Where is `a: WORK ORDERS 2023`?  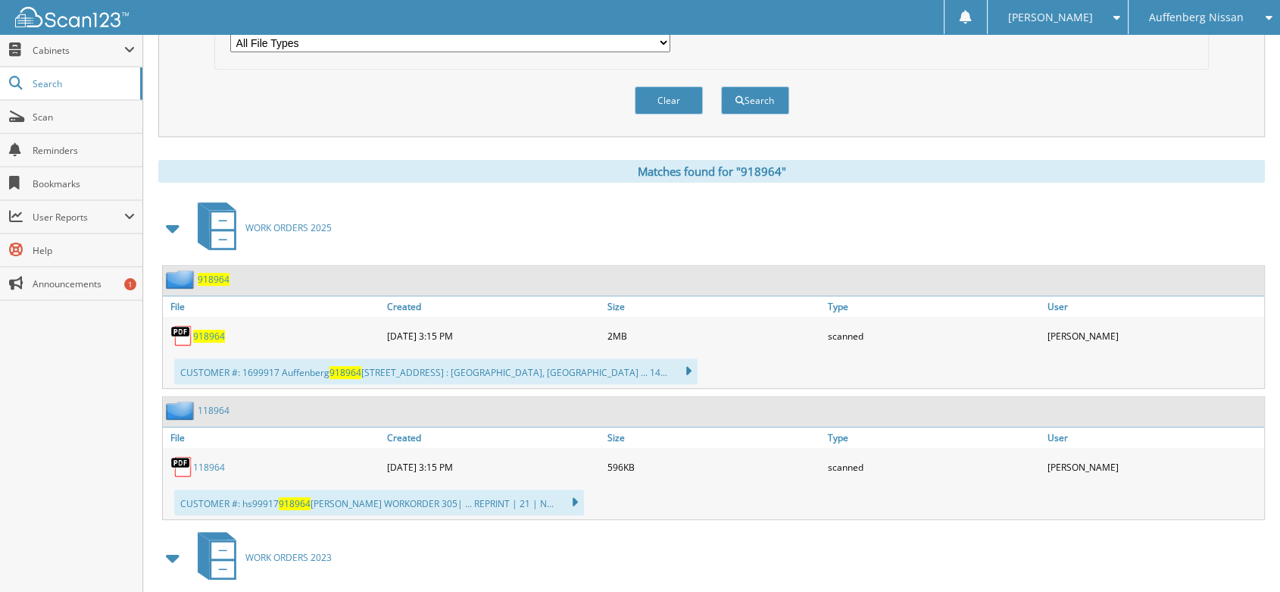
a: WORK ORDERS 2023 is located at coordinates (260, 557).